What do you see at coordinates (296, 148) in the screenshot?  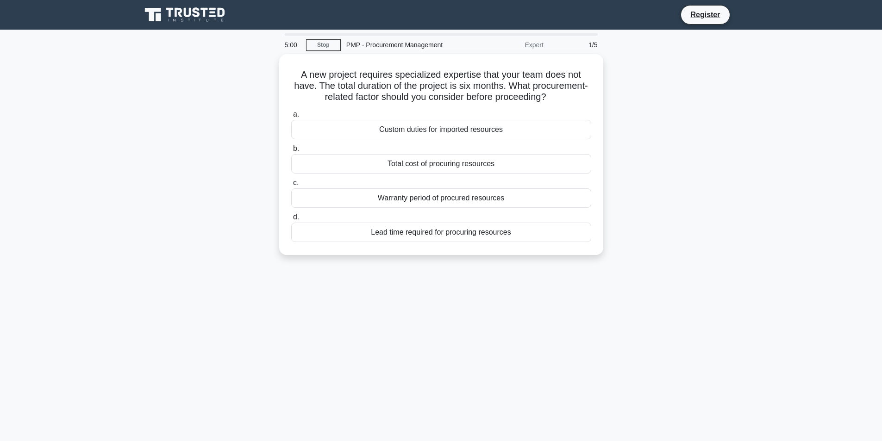 I see `span: b.` at bounding box center [296, 148].